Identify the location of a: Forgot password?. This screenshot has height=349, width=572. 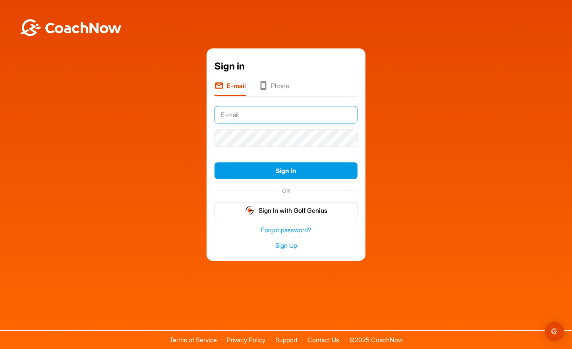
(286, 230).